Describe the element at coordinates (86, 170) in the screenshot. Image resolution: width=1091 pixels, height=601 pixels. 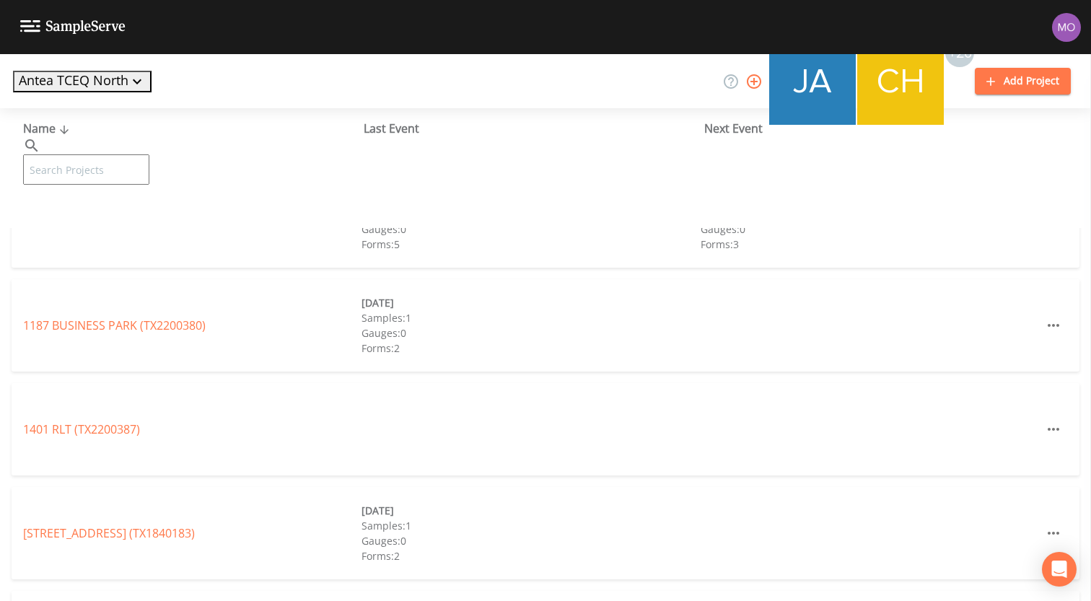
I see `input: Search Projects` at that location.